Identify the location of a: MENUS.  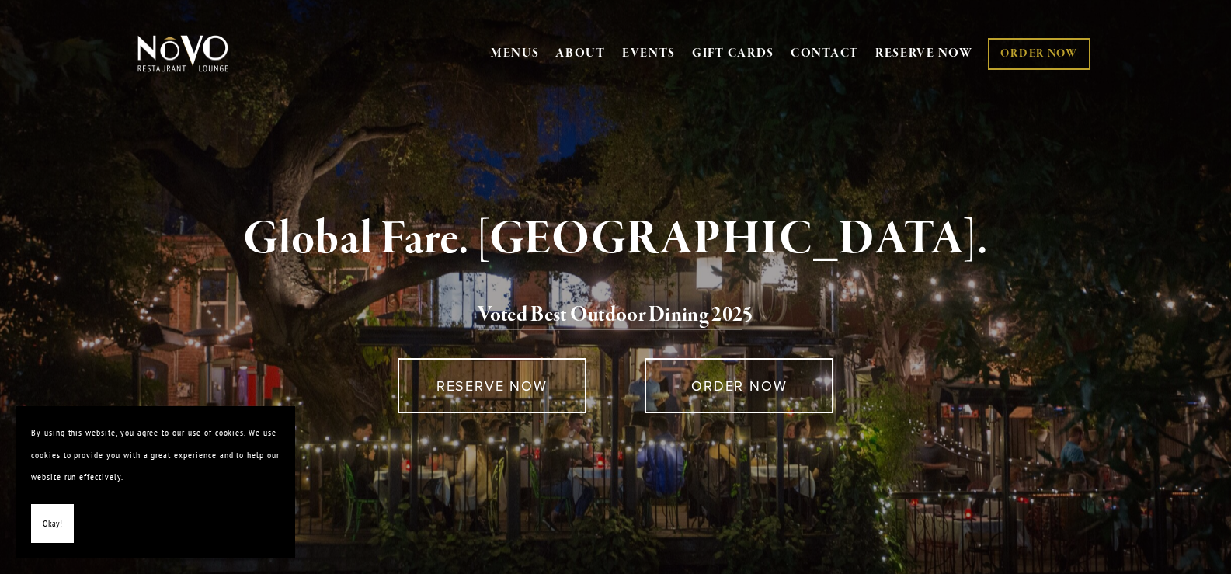
(515, 54).